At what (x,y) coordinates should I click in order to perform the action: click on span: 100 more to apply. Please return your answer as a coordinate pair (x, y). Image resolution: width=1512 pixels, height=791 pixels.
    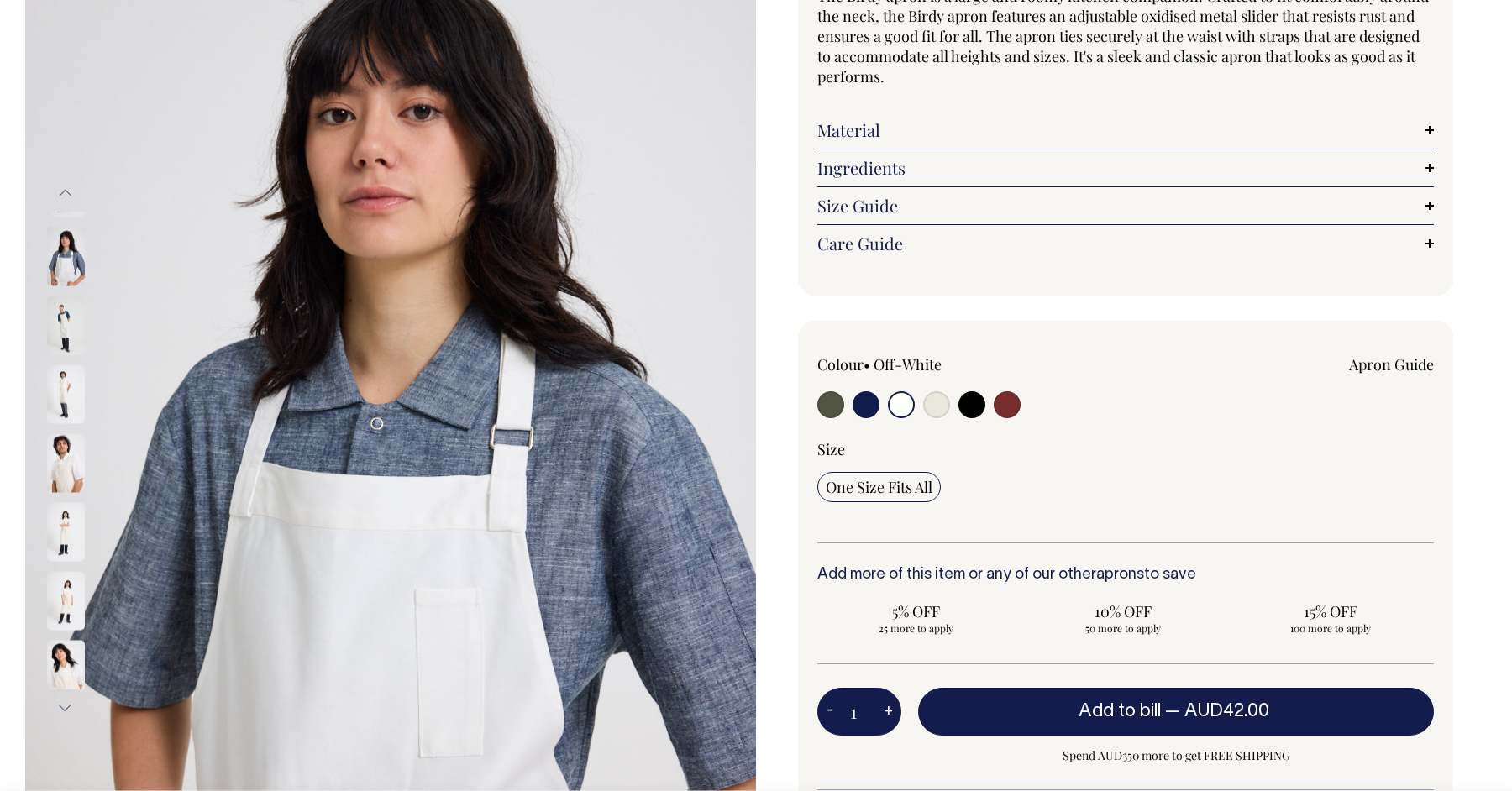
    Looking at the image, I should click on (1330, 628).